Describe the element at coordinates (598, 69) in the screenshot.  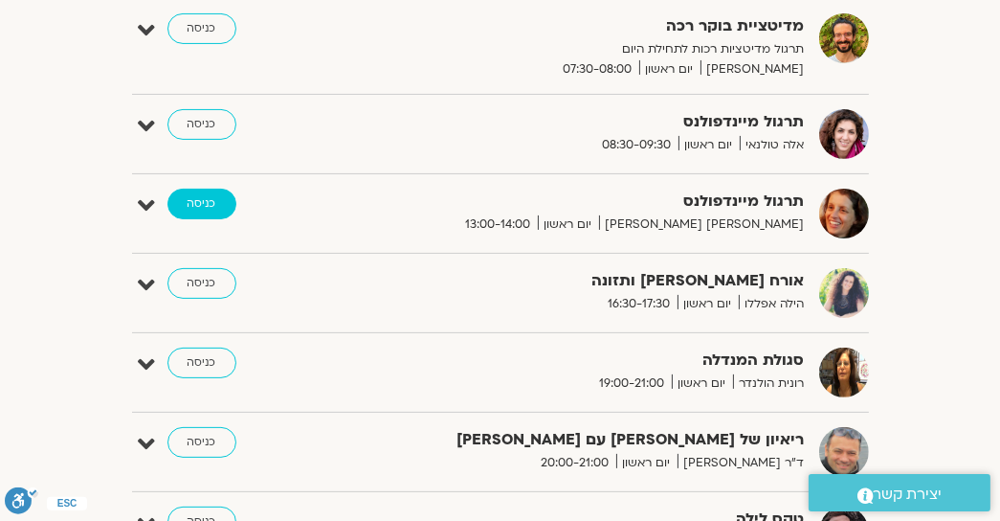
I see `span: 07:30-08:00` at that location.